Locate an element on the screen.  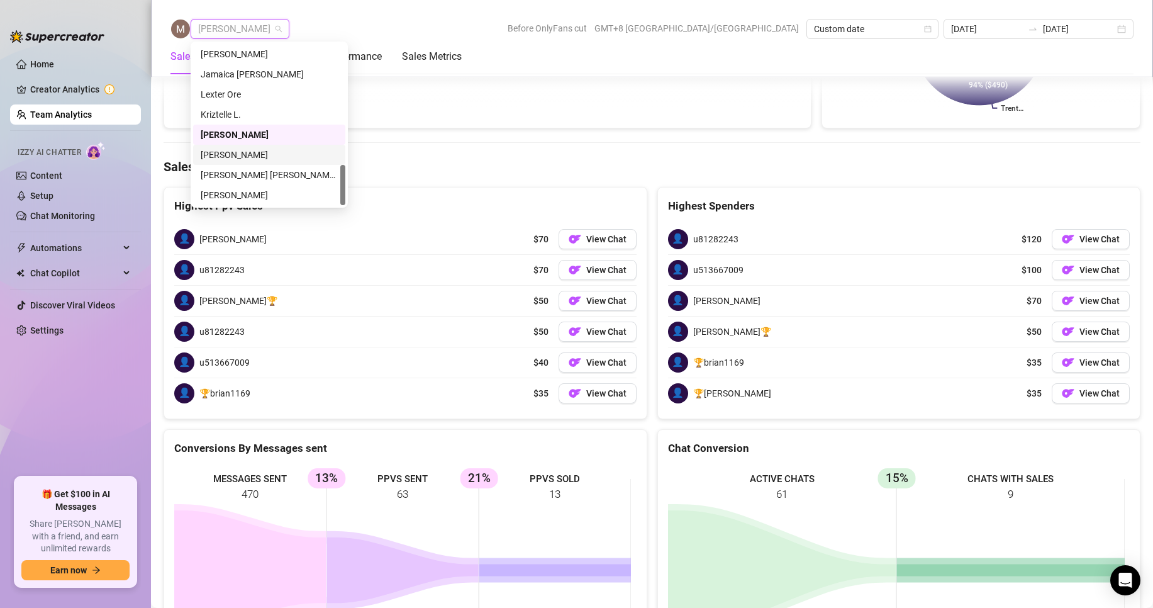
span: swap-right is located at coordinates (1033, 29).